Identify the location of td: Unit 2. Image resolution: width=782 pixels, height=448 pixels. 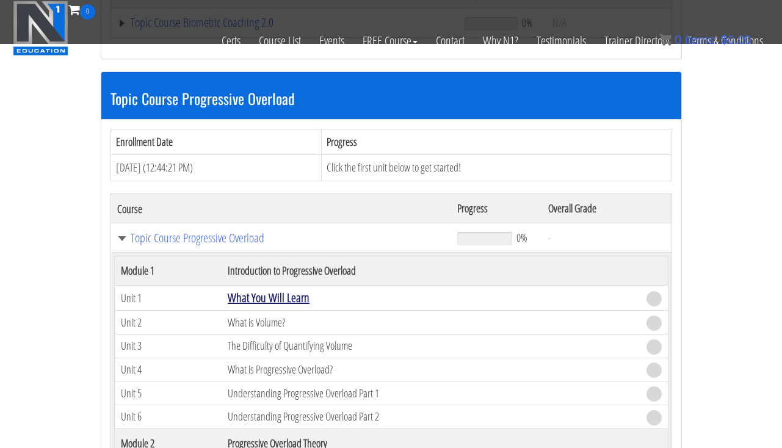
(168, 322).